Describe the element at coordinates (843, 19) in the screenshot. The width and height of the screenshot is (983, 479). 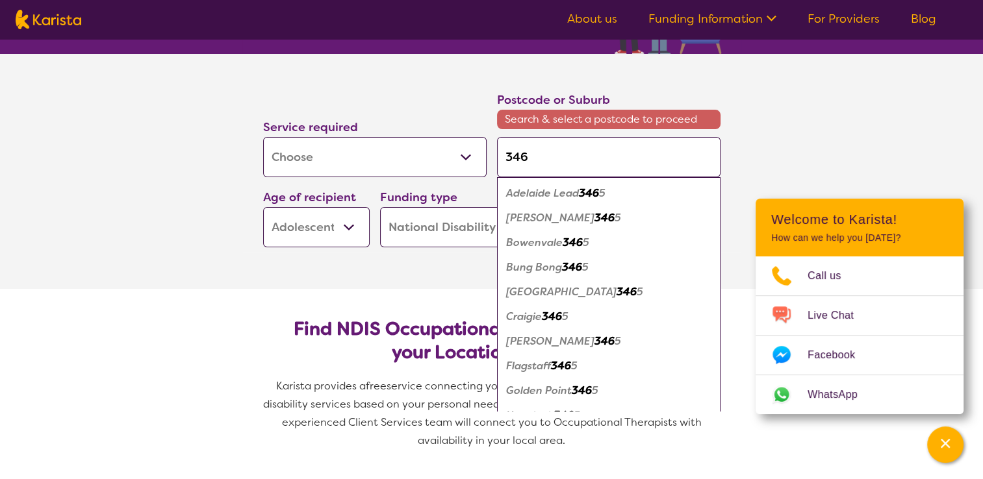
I see `a: For Providers` at that location.